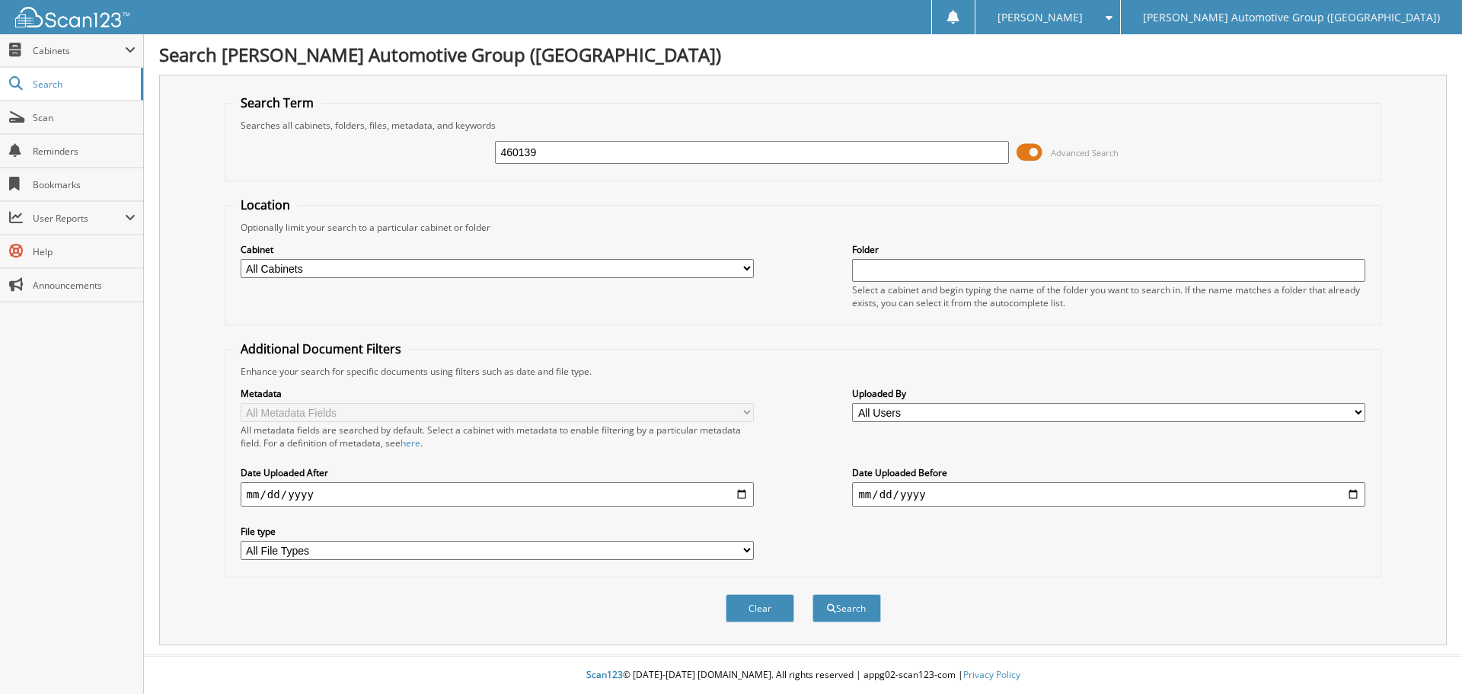  Describe the element at coordinates (1109, 249) in the screenshot. I see `label: Folder` at that location.